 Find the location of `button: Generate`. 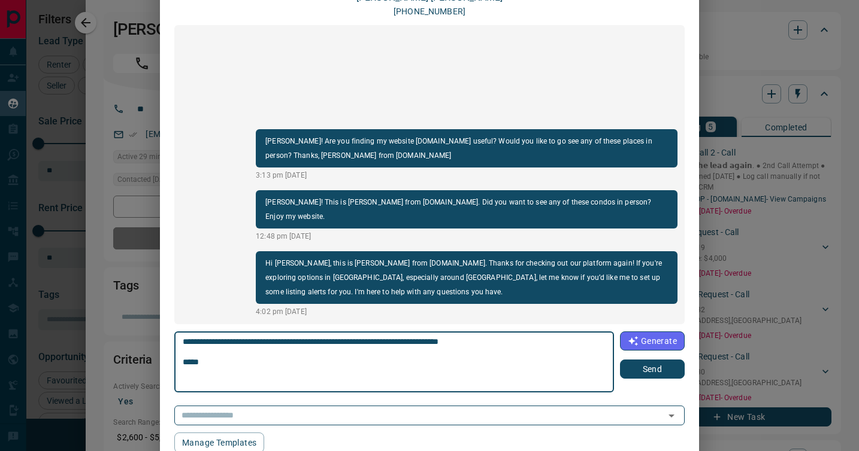

button: Generate is located at coordinates (652, 341).